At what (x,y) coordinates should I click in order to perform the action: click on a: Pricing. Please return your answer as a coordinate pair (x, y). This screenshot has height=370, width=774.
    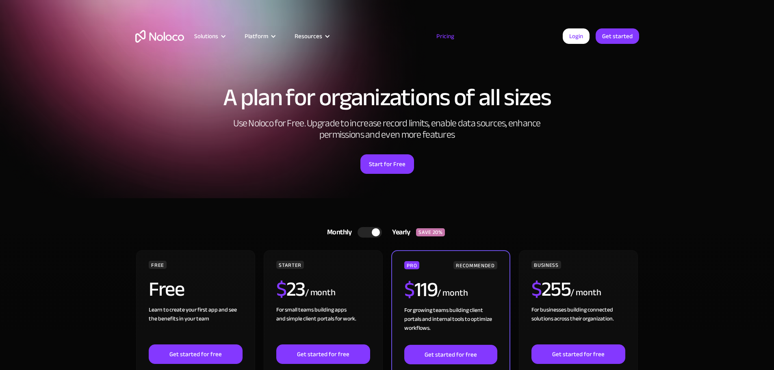
    Looking at the image, I should click on (446, 36).